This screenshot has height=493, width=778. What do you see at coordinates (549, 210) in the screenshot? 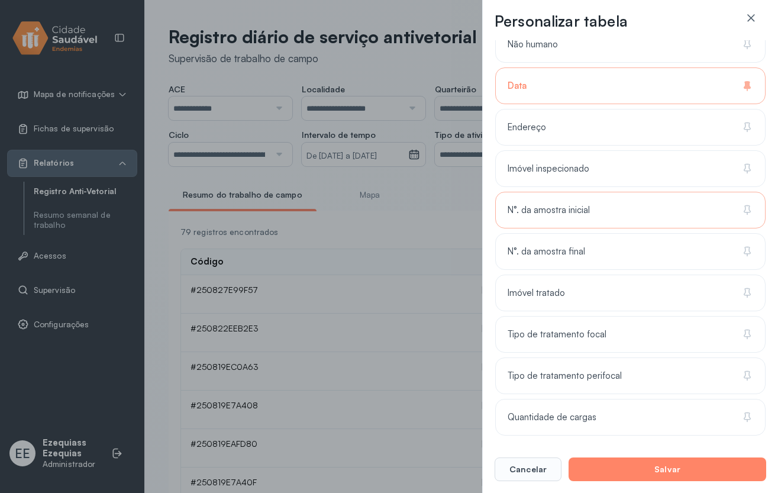
I see `span: N°. da amostra inicial` at bounding box center [549, 210].